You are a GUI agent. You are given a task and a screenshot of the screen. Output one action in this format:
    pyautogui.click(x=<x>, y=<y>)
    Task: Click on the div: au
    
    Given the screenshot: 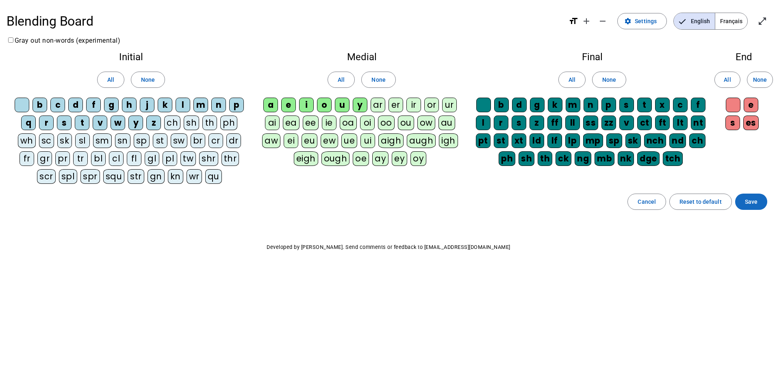 What is the action you would take?
    pyautogui.click(x=447, y=123)
    